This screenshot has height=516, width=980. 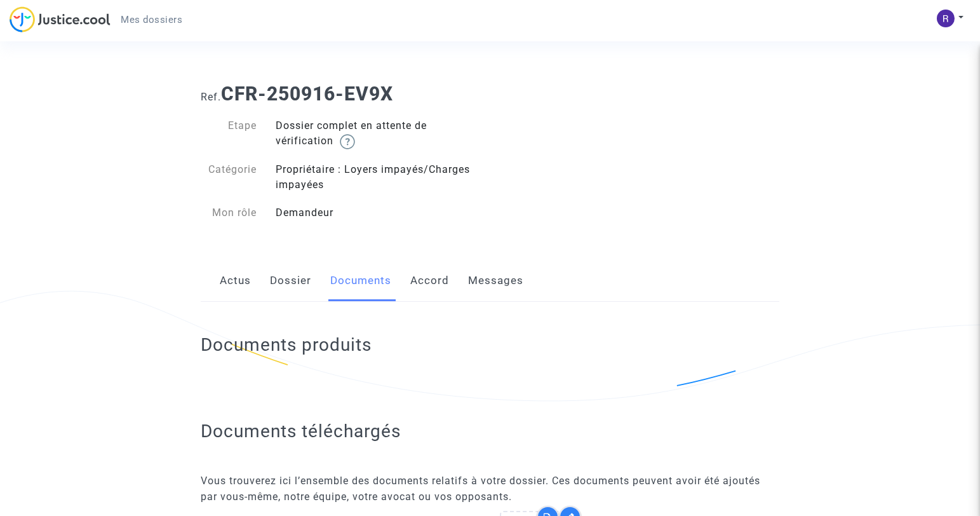 What do you see at coordinates (378, 133) in the screenshot?
I see `div: Dossier complet en attente de vérification` at bounding box center [378, 133].